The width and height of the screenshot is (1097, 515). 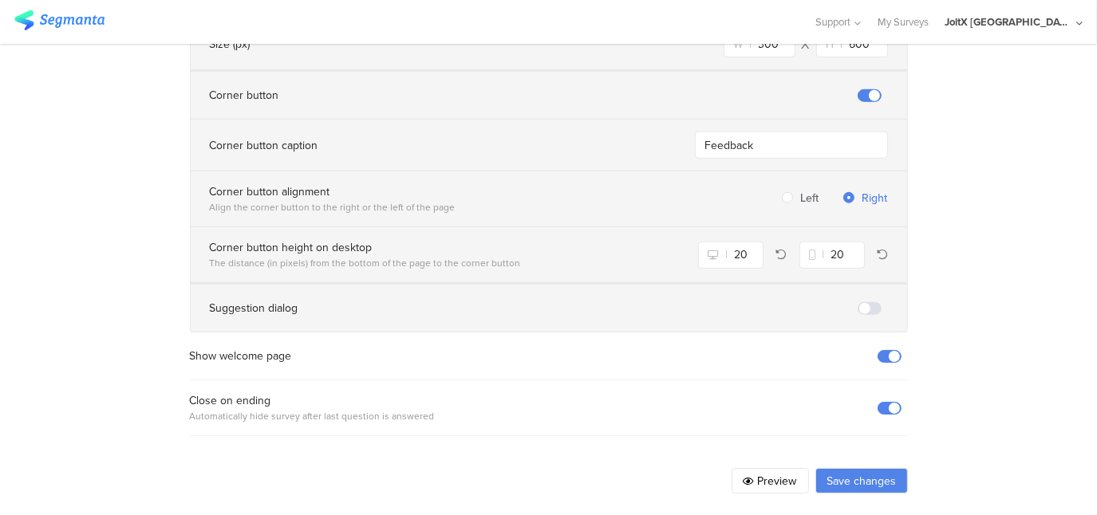 I want to click on span: Right, so click(x=871, y=198).